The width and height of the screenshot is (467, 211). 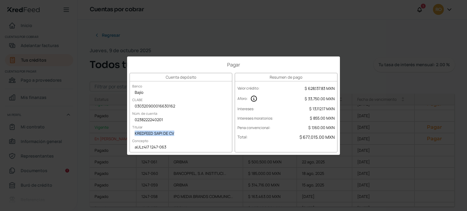 I want to click on label: Aforo :, so click(x=242, y=98).